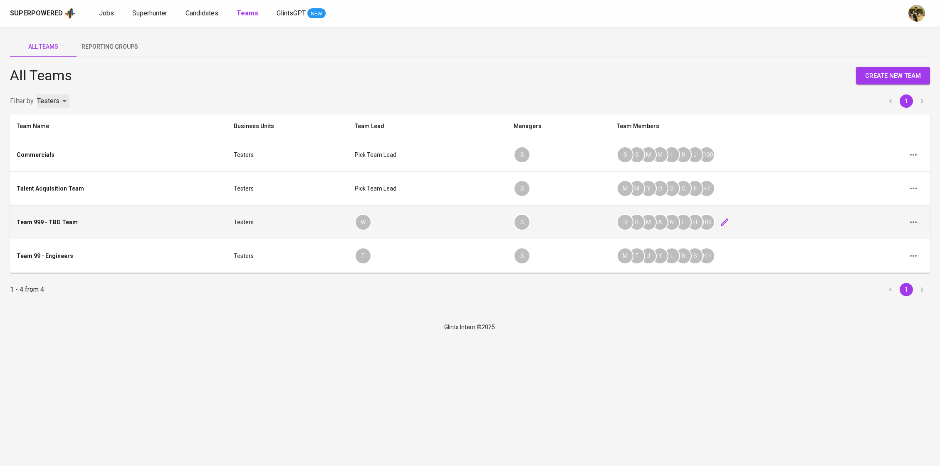 The height and width of the screenshot is (466, 940). Describe the element at coordinates (202, 13) in the screenshot. I see `span: Candidates` at that location.